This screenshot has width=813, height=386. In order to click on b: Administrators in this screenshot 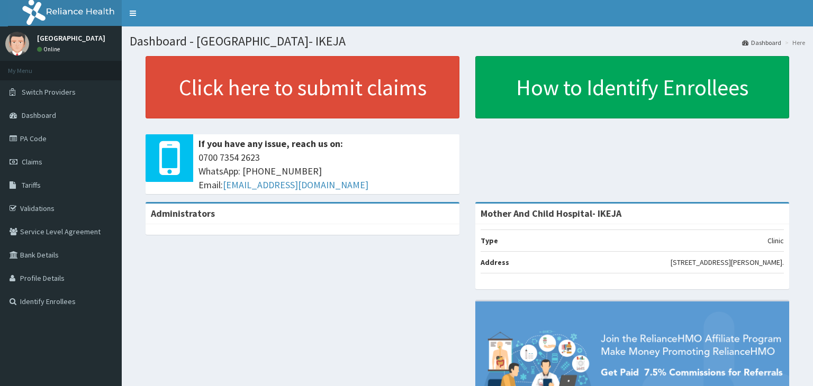, I will do `click(183, 213)`.